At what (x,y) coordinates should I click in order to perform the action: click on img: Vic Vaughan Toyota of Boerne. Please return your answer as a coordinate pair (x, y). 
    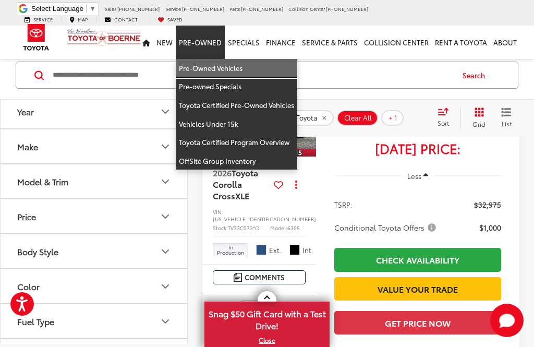
    Looking at the image, I should click on (104, 37).